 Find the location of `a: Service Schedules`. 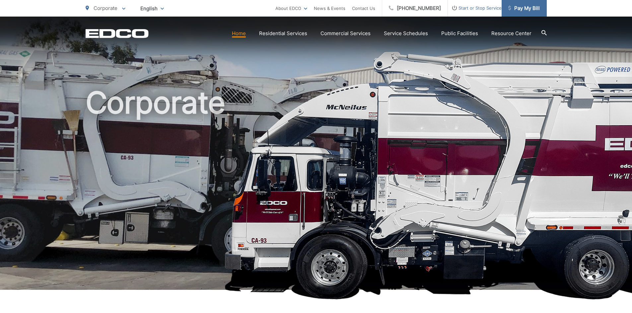

a: Service Schedules is located at coordinates (406, 33).